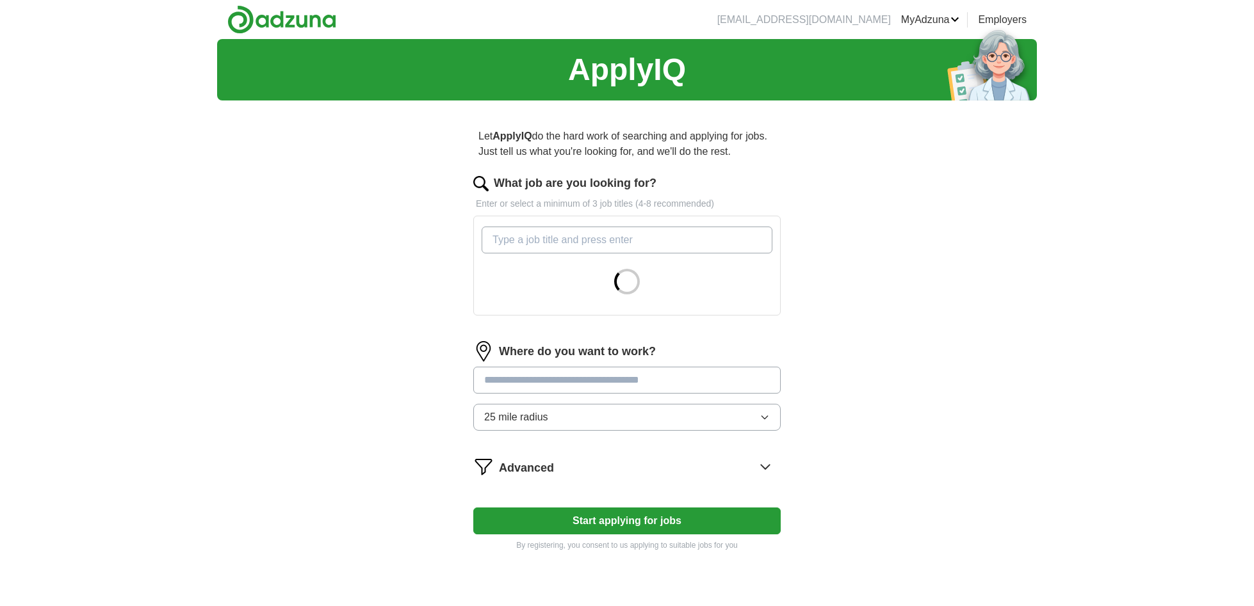 The height and width of the screenshot is (606, 1254). Describe the element at coordinates (627, 545) in the screenshot. I see `p: By registering, you consent to us applying to suitable jobs for you` at that location.